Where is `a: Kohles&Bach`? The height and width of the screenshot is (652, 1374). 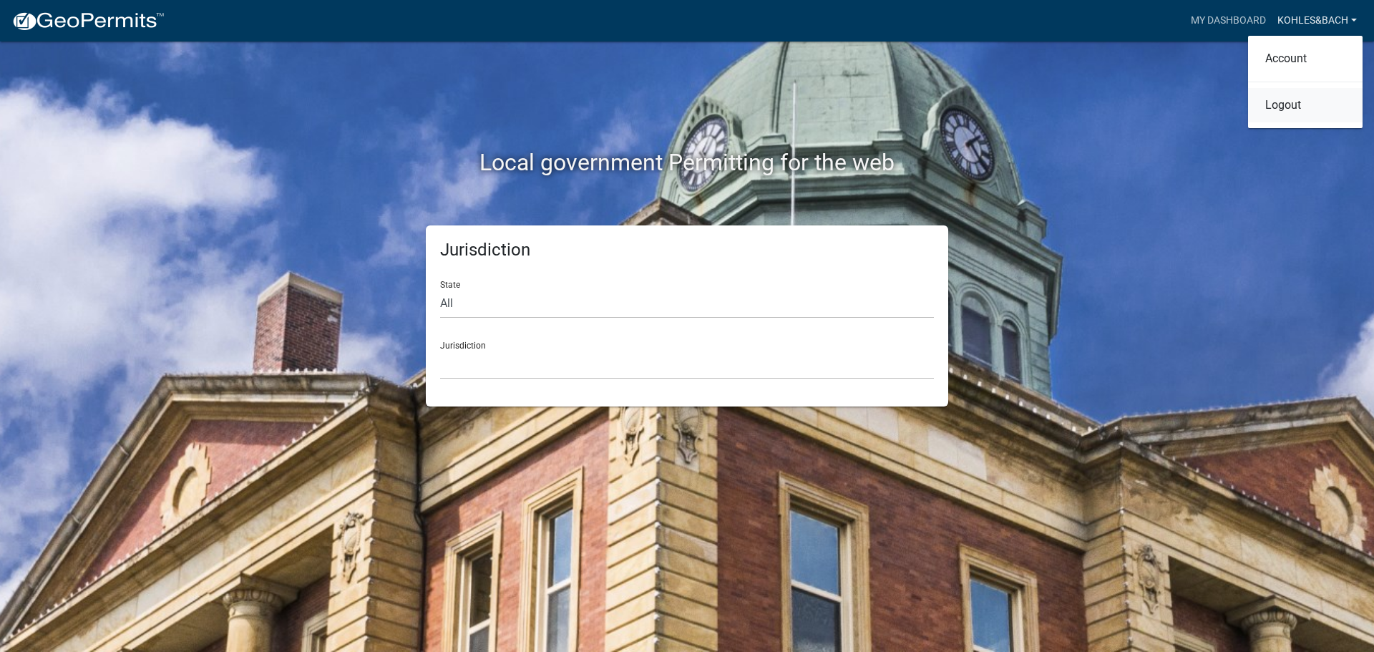
a: Kohles&Bach is located at coordinates (1316, 21).